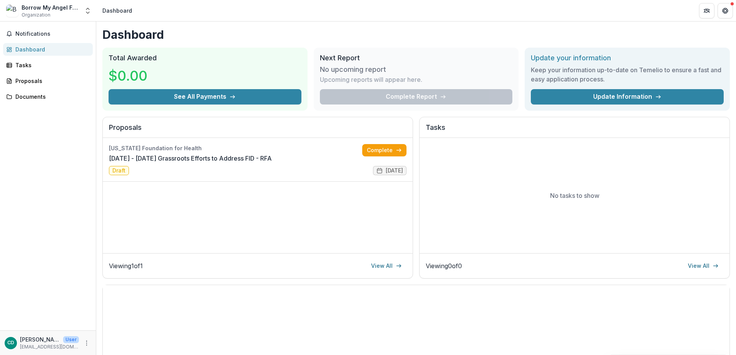 Image resolution: width=736 pixels, height=355 pixels. I want to click on a: Update Information, so click(627, 97).